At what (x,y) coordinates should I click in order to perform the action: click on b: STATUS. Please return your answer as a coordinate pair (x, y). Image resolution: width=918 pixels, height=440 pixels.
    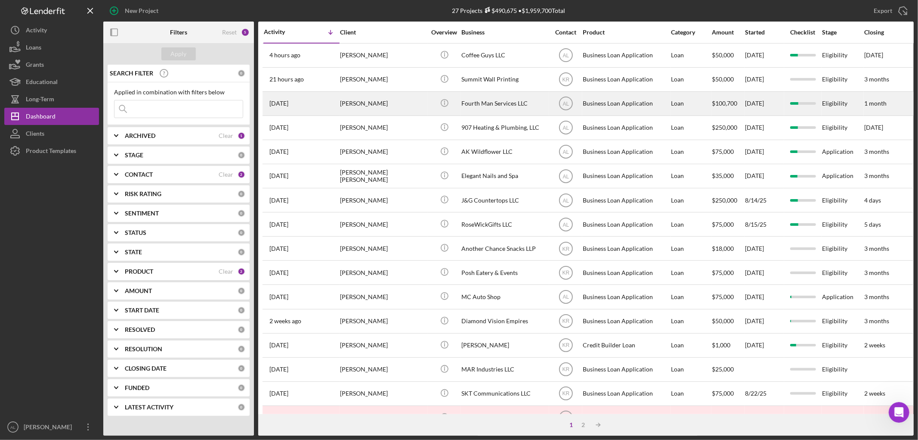
    Looking at the image, I should click on (136, 232).